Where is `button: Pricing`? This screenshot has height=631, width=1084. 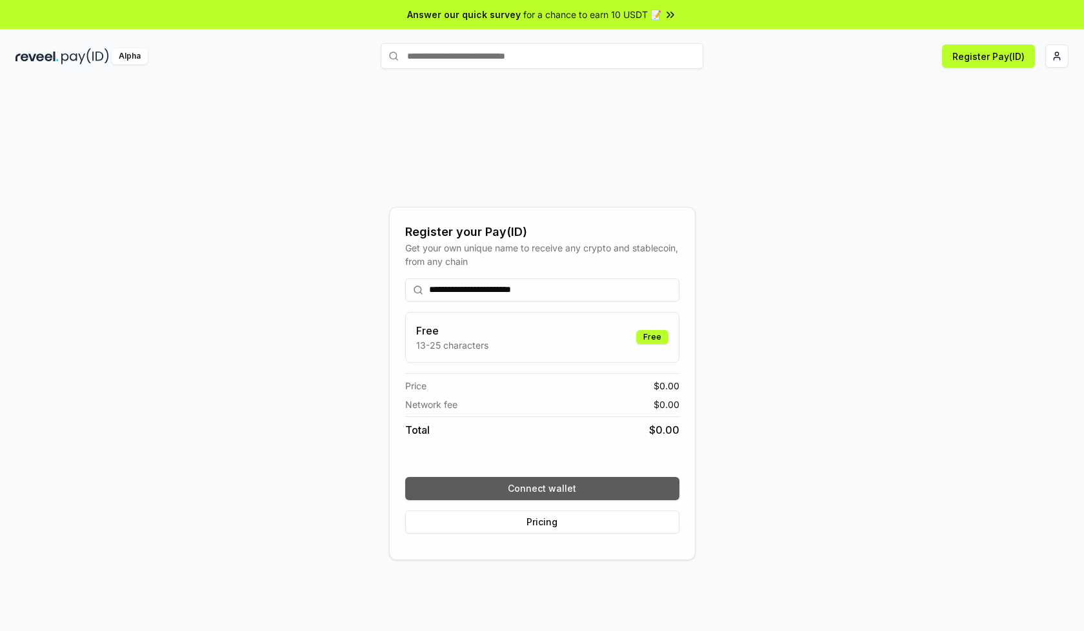
button: Pricing is located at coordinates (542, 522).